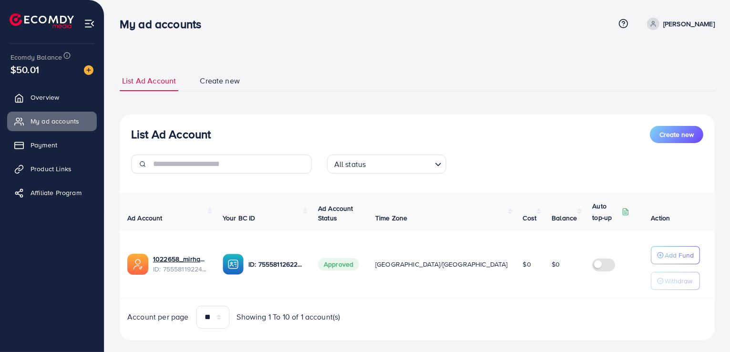 Image resolution: width=730 pixels, height=352 pixels. What do you see at coordinates (679, 255) in the screenshot?
I see `p: Add Fund` at bounding box center [679, 255].